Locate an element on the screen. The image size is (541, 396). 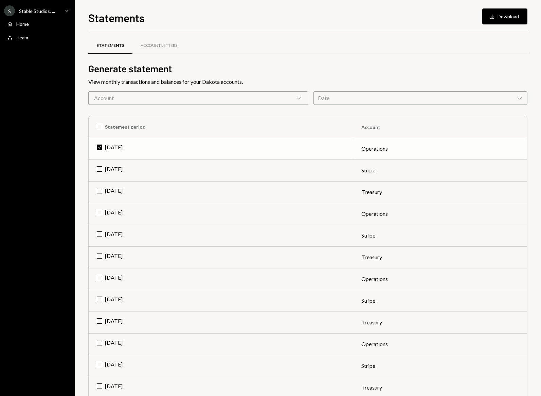
div: Statements is located at coordinates (110, 45).